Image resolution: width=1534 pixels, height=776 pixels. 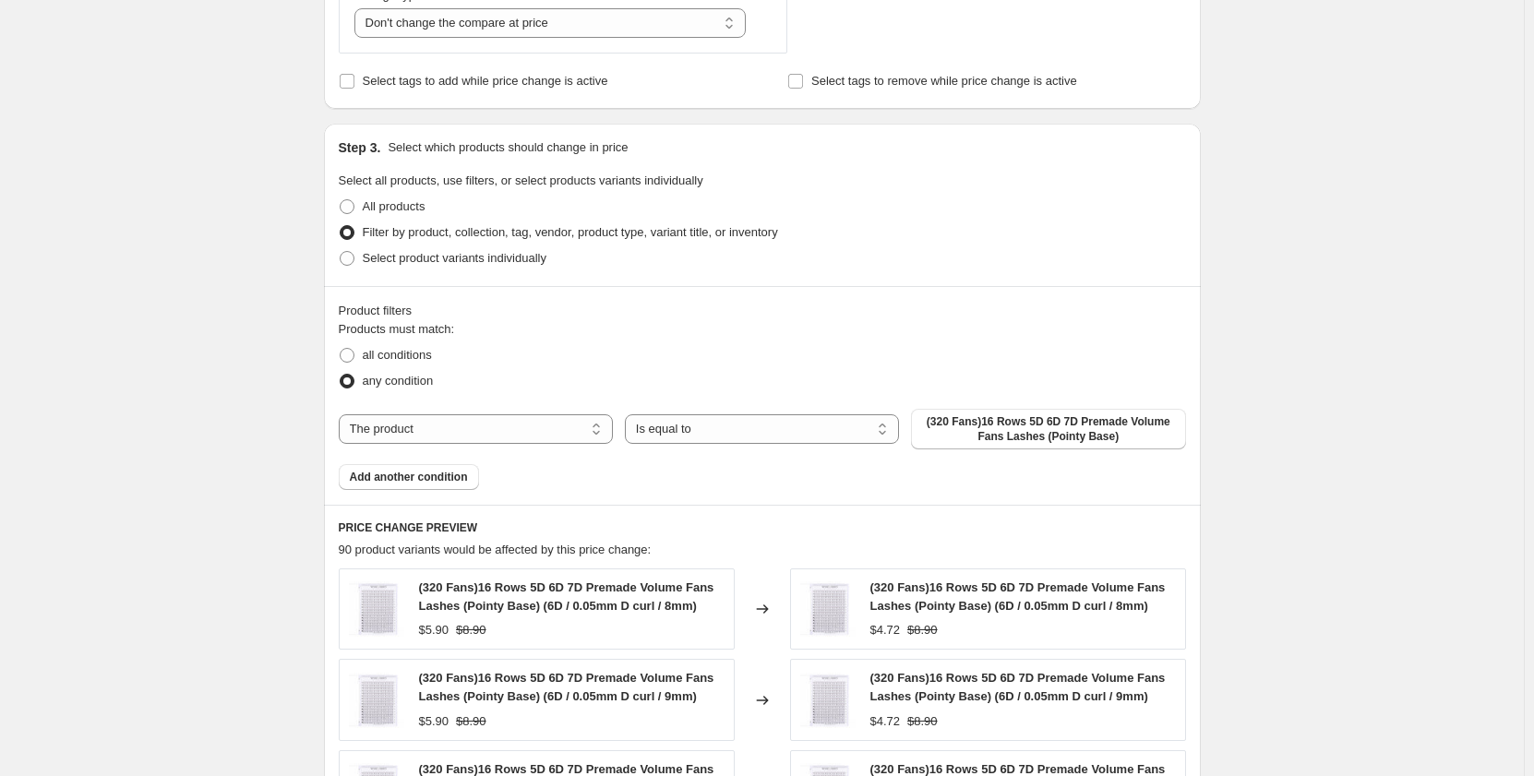 I want to click on span: Products must match:, so click(x=397, y=329).